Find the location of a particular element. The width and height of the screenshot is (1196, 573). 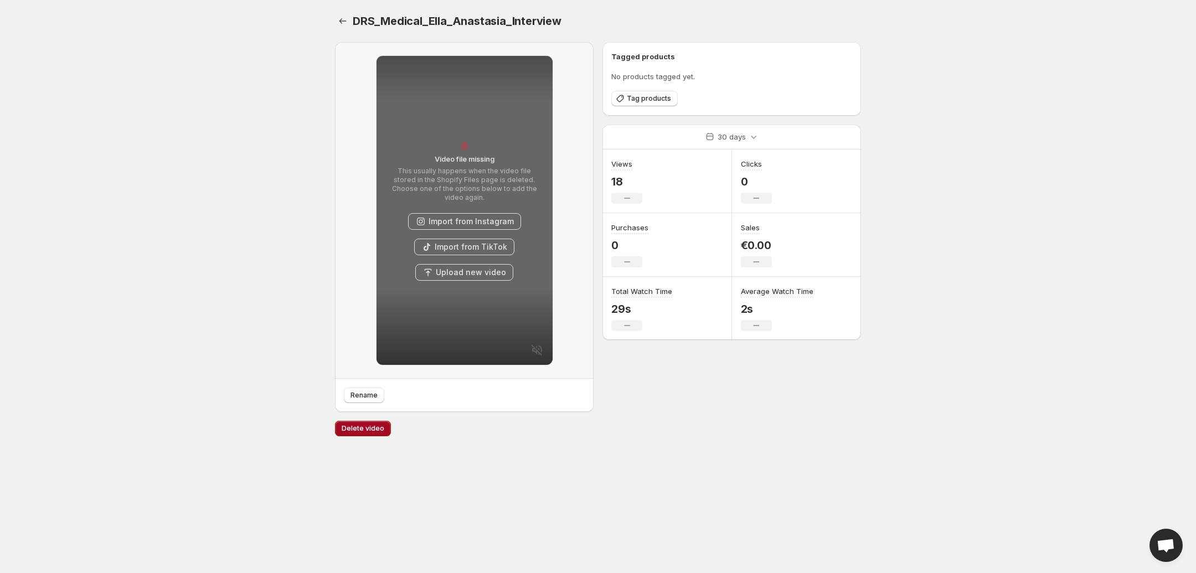

p: 2s is located at coordinates (777, 309).